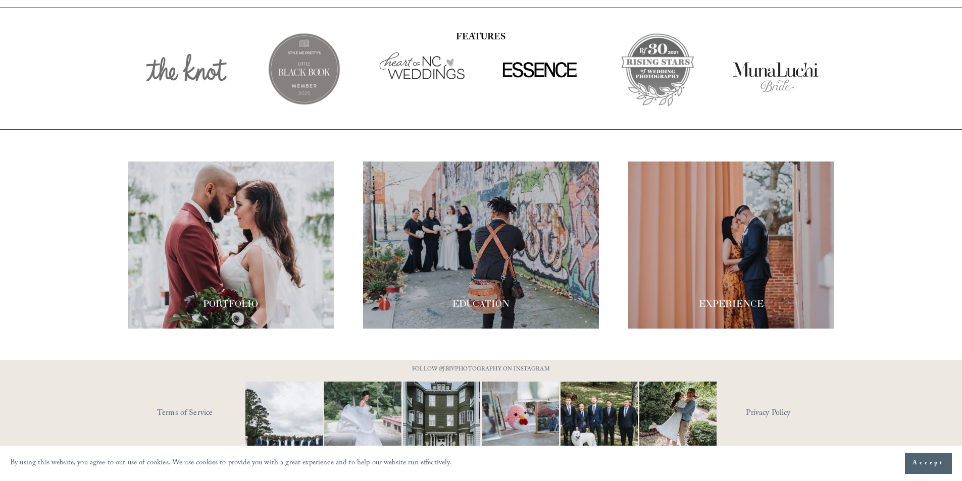  What do you see at coordinates (481, 304) in the screenshot?
I see `span: EDUCATION` at bounding box center [481, 304].